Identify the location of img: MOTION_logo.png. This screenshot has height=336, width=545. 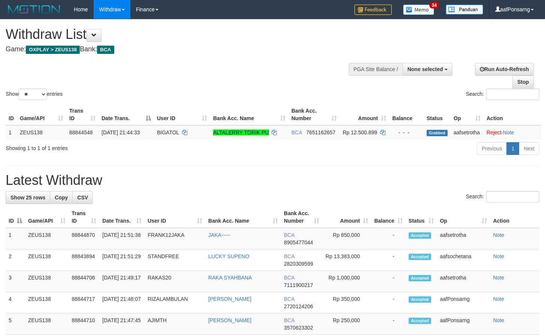
(34, 9).